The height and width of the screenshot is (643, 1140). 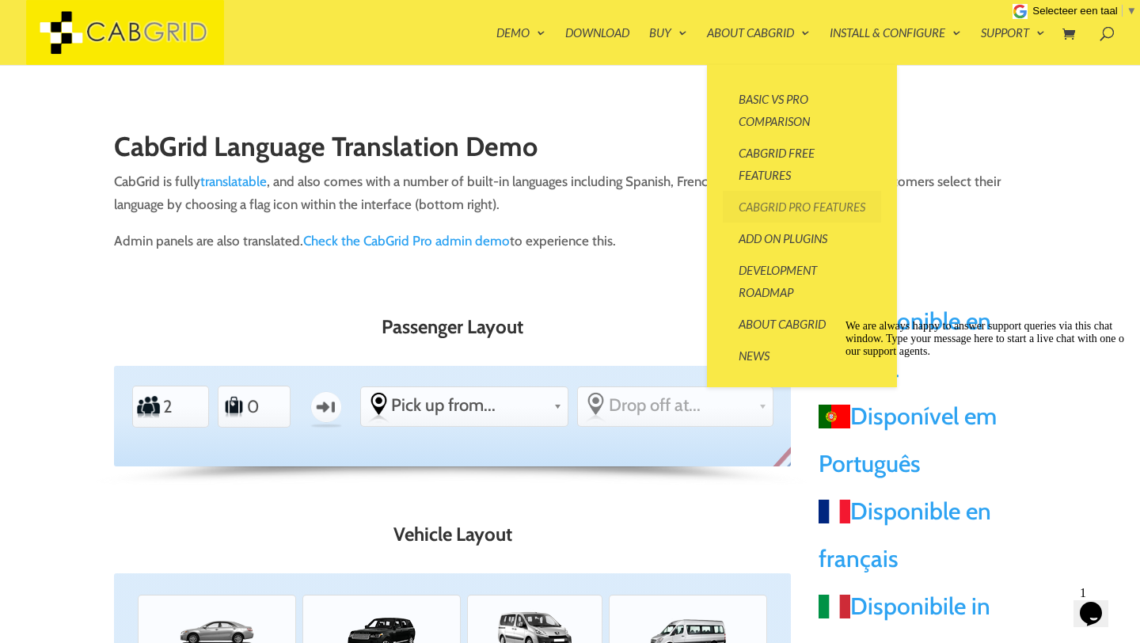 What do you see at coordinates (802, 238) in the screenshot?
I see `a: Add On Plugins` at bounding box center [802, 238].